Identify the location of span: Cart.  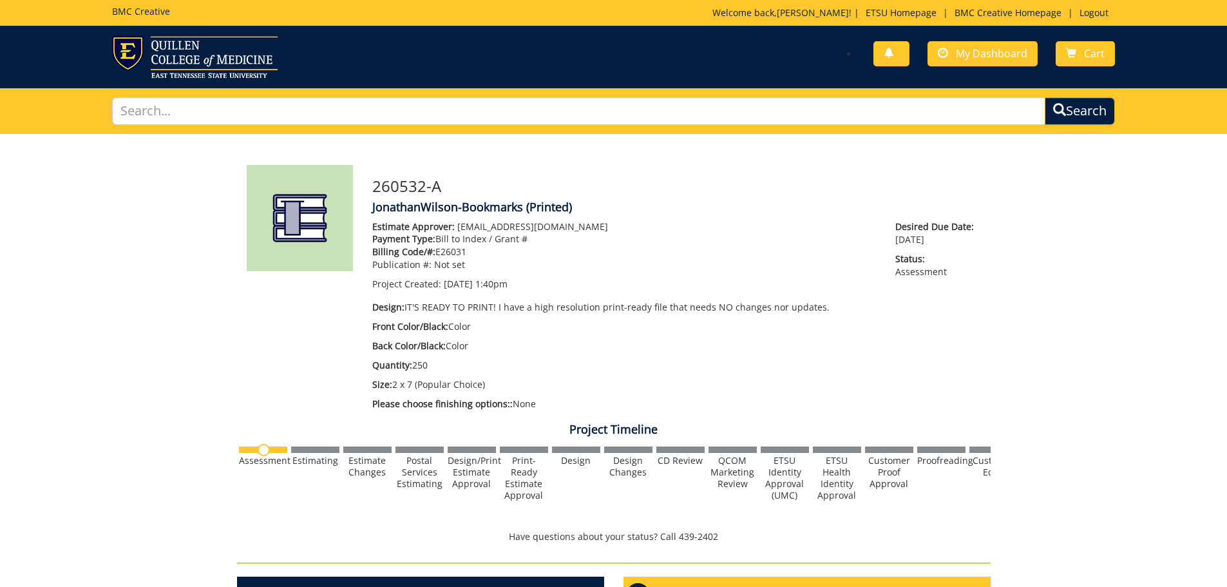
(1094, 53).